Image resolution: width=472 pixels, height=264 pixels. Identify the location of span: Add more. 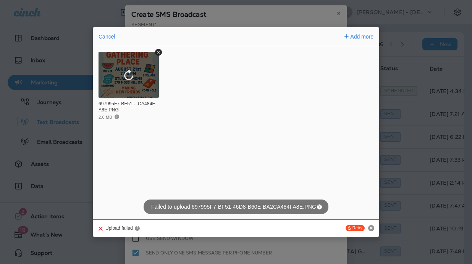
(362, 37).